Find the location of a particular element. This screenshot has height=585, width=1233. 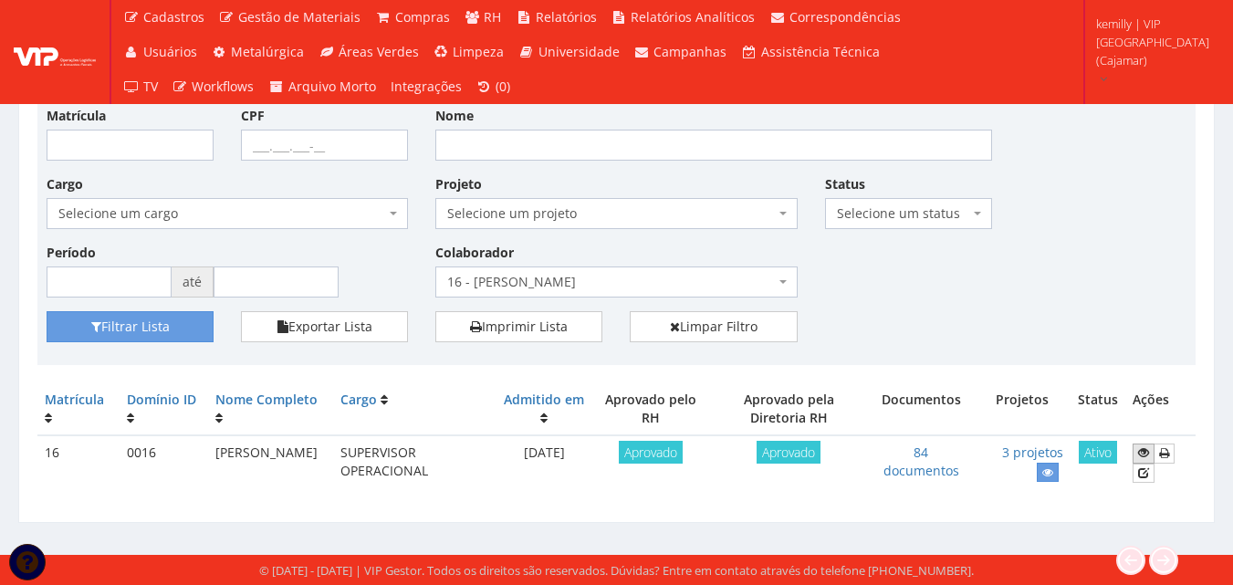

th: Projetos is located at coordinates (1022, 409).